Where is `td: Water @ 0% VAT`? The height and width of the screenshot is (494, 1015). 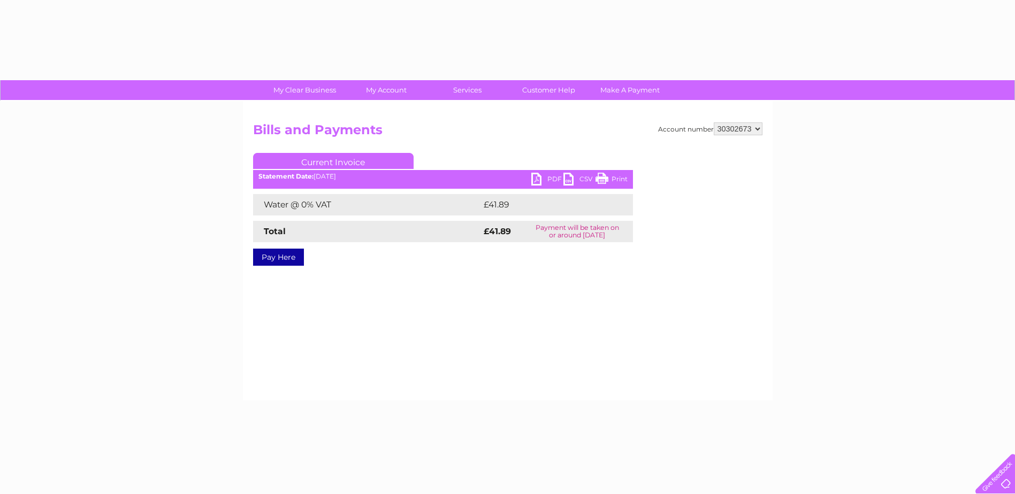
td: Water @ 0% VAT is located at coordinates (367, 205).